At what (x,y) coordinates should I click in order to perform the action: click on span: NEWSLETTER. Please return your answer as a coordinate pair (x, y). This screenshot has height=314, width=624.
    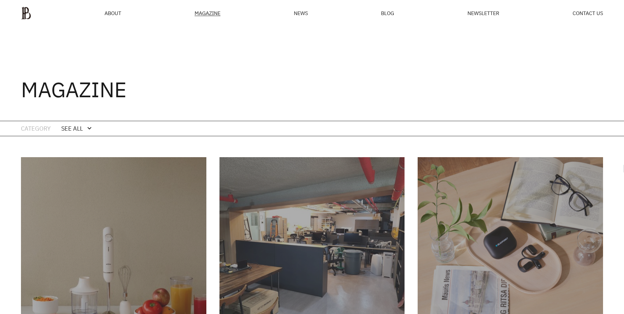
    Looking at the image, I should click on (483, 13).